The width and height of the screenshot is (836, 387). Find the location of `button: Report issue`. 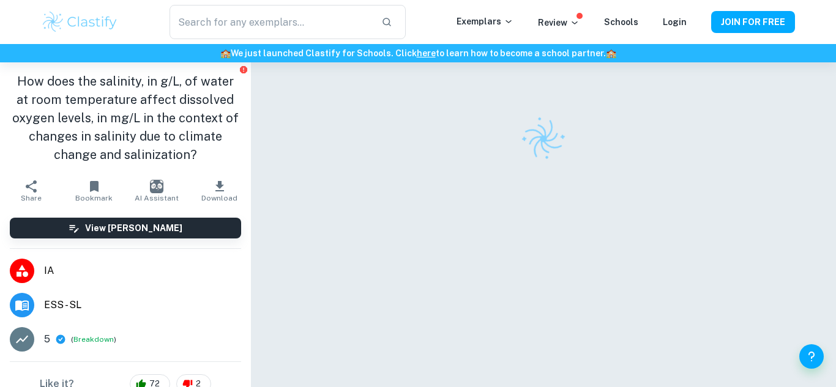

button: Report issue is located at coordinates (243, 69).